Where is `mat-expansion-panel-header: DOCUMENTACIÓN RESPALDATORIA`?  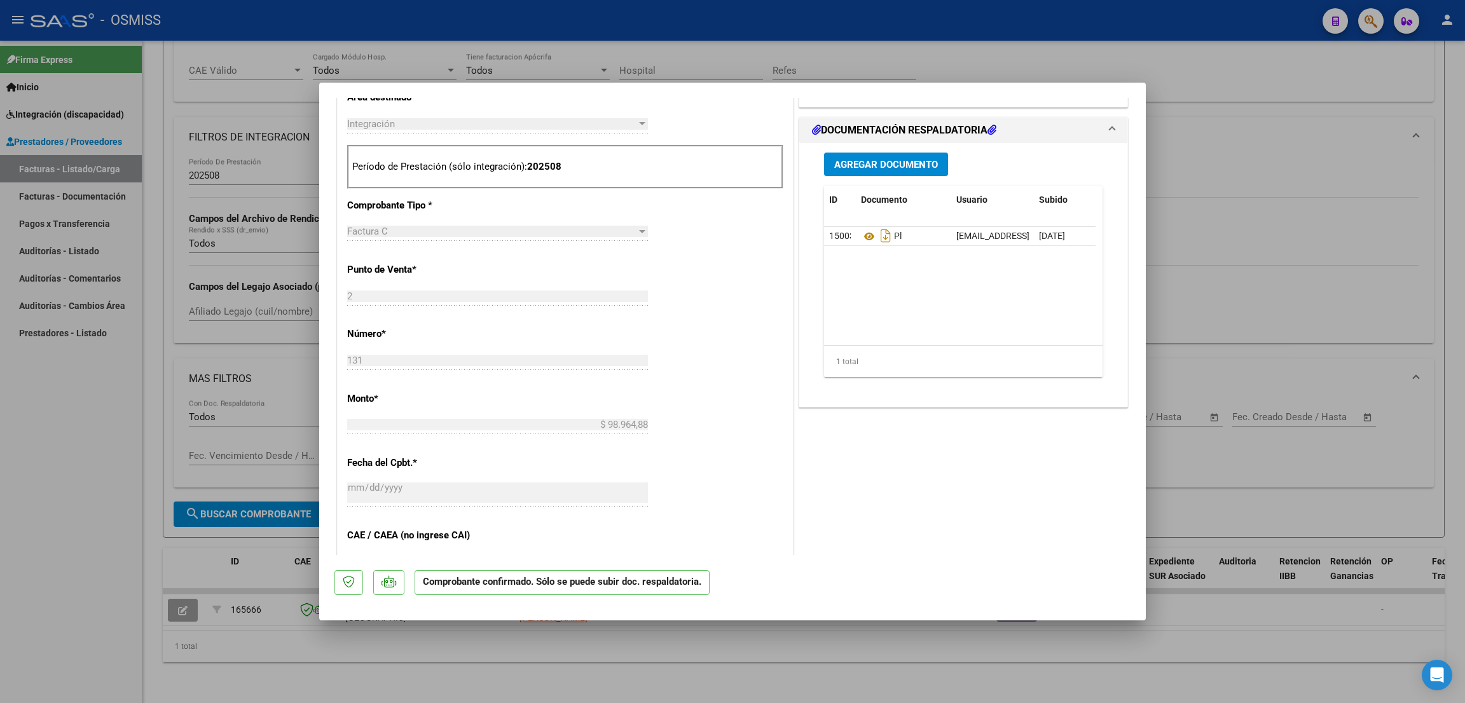
mat-expansion-panel-header: DOCUMENTACIÓN RESPALDATORIA is located at coordinates (964, 130).